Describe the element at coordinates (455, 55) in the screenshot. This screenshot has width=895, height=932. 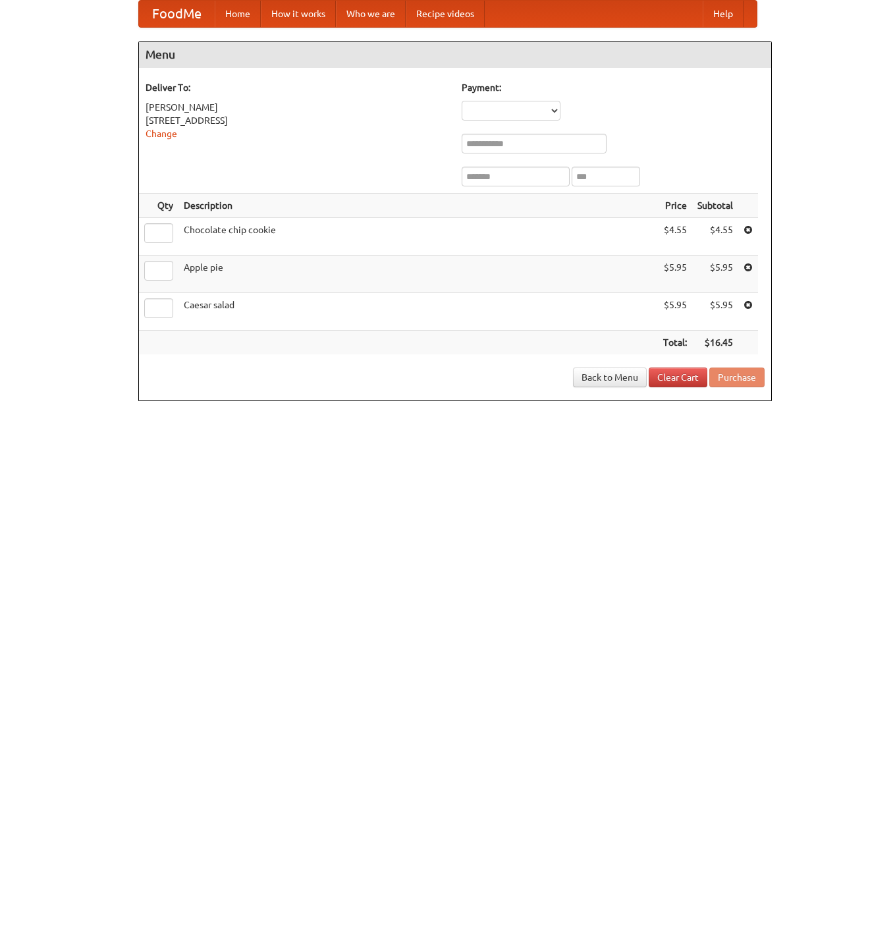
I see `h4: Menu` at that location.